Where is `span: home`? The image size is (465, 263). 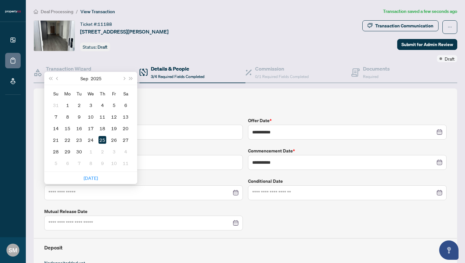 span: home is located at coordinates (36, 12).